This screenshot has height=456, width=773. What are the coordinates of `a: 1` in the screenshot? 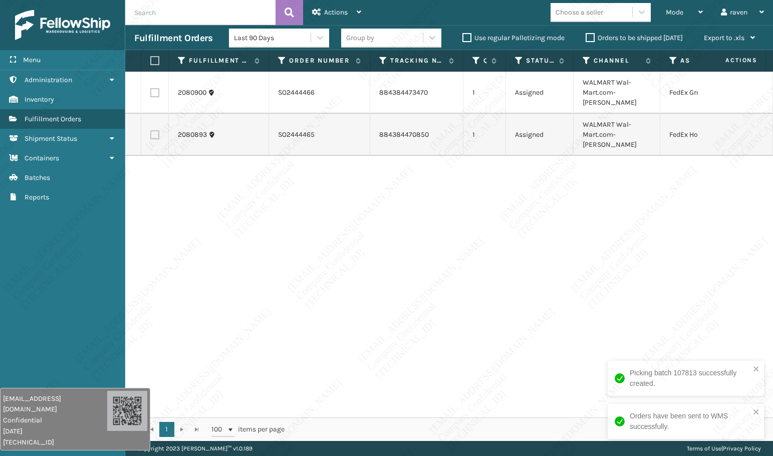 It's located at (167, 430).